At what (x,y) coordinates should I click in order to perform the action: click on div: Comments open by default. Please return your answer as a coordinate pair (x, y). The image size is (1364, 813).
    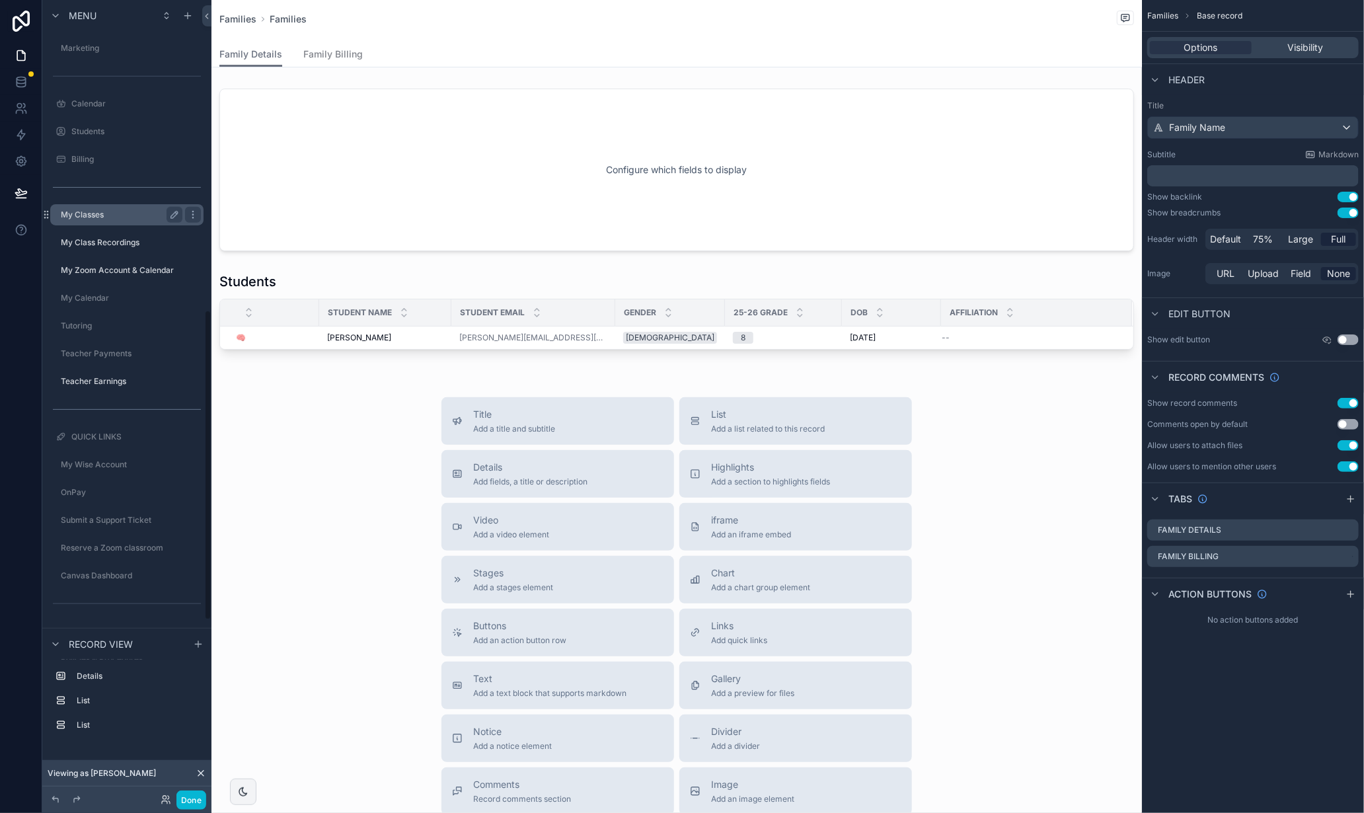
    Looking at the image, I should click on (1198, 424).